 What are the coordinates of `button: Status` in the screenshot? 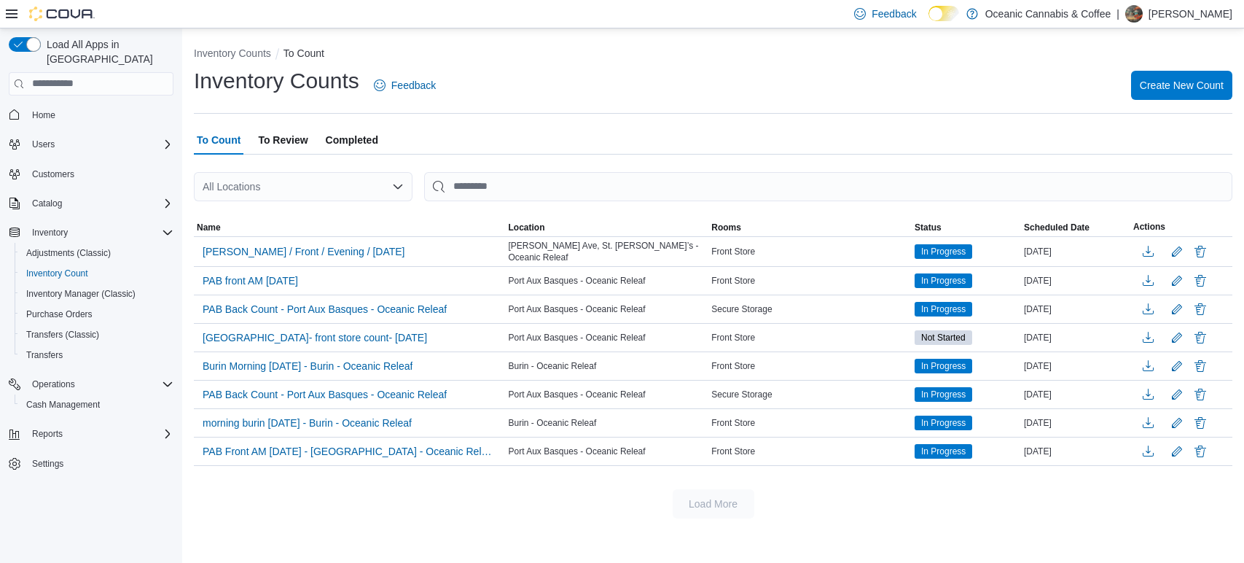 It's located at (967, 227).